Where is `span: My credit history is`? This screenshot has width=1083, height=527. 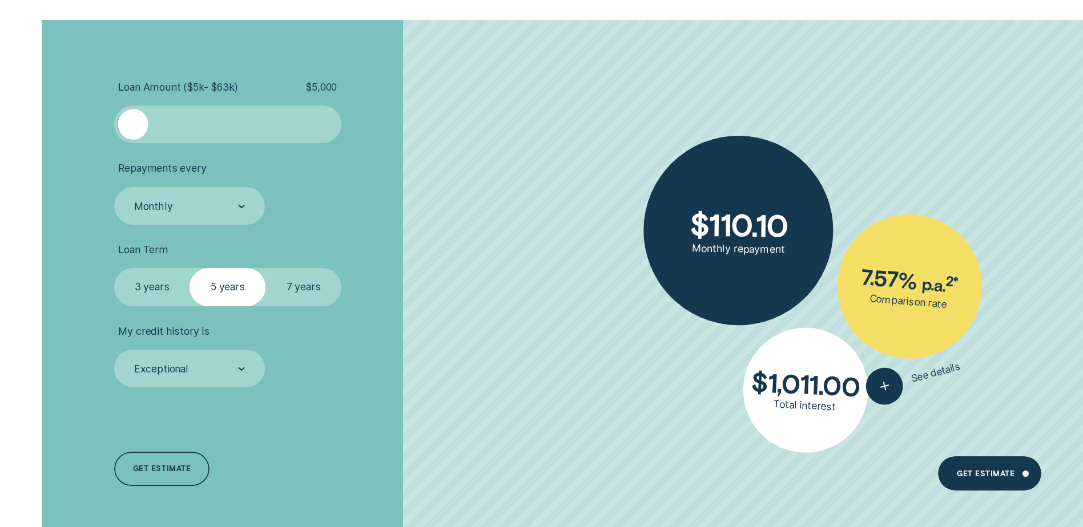
span: My credit history is is located at coordinates (163, 332).